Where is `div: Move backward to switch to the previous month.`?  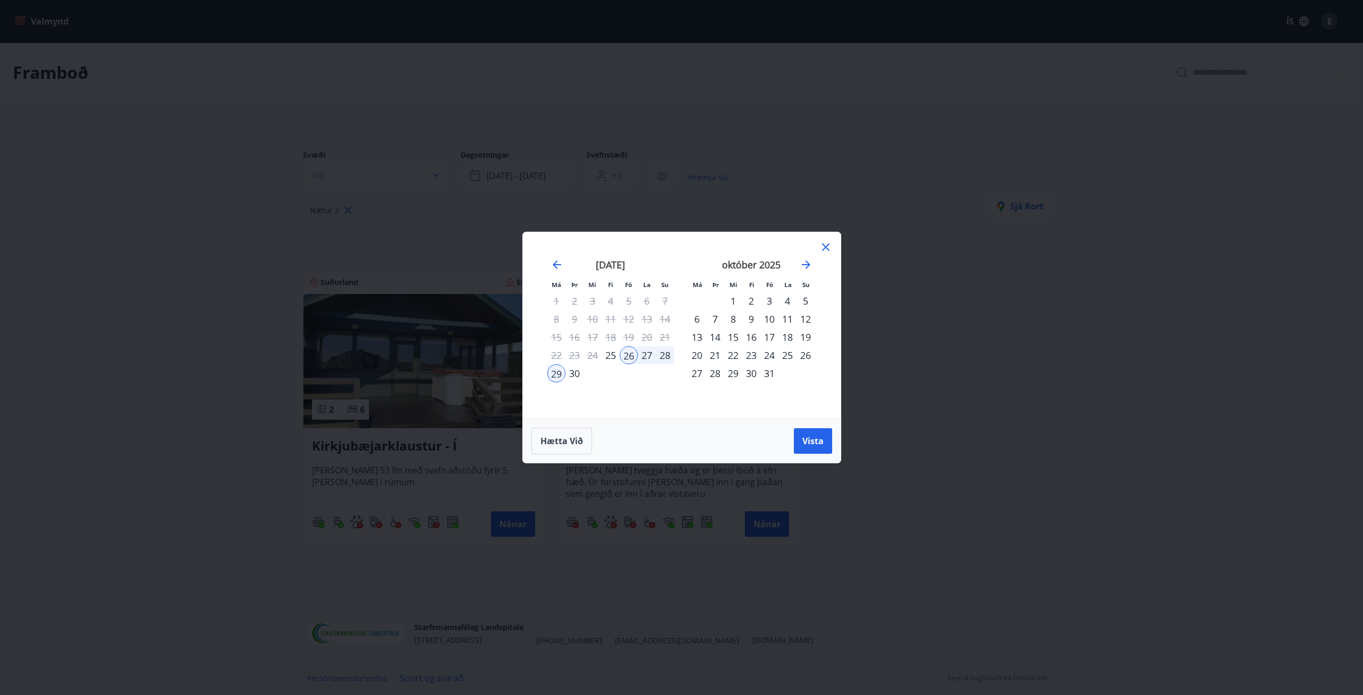
div: Move backward to switch to the previous month. is located at coordinates (557, 265).